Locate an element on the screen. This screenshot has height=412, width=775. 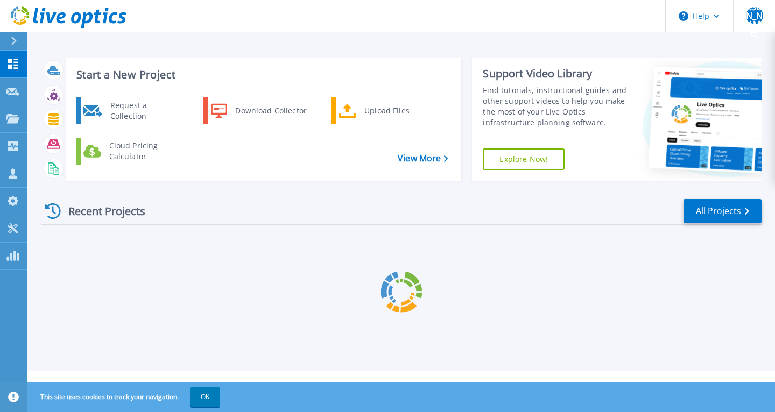
a: Request a Collection is located at coordinates (131, 111).